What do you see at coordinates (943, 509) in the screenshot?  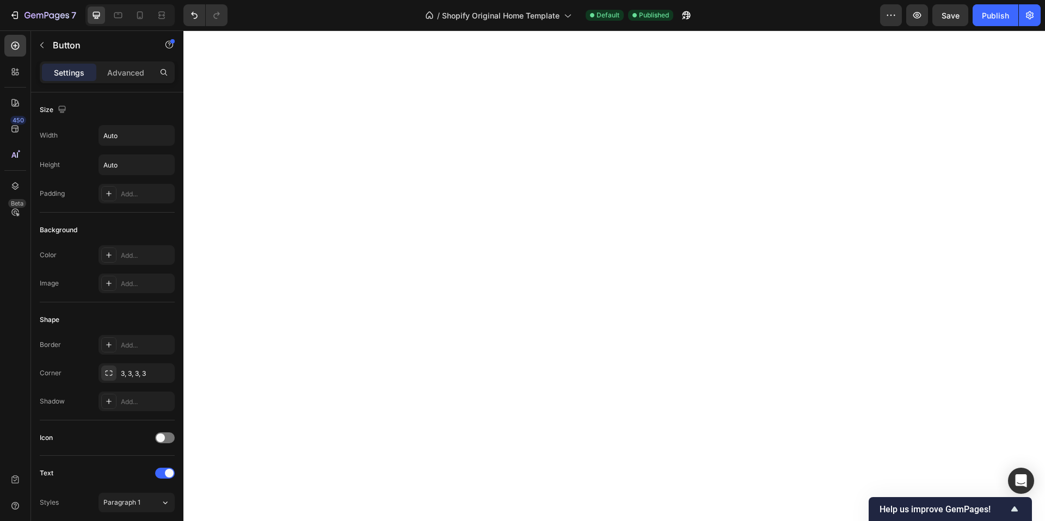 I see `span: Help us improve GemPages!` at bounding box center [943, 509].